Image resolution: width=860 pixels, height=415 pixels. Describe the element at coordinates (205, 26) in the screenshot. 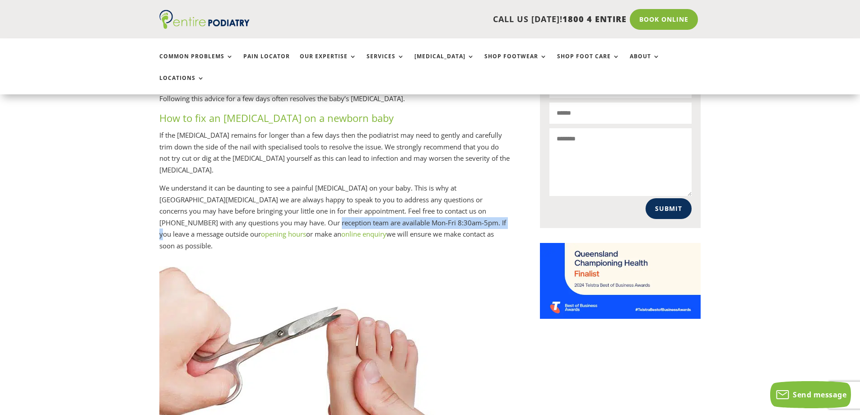

I see `a: Entire Podiatry` at that location.